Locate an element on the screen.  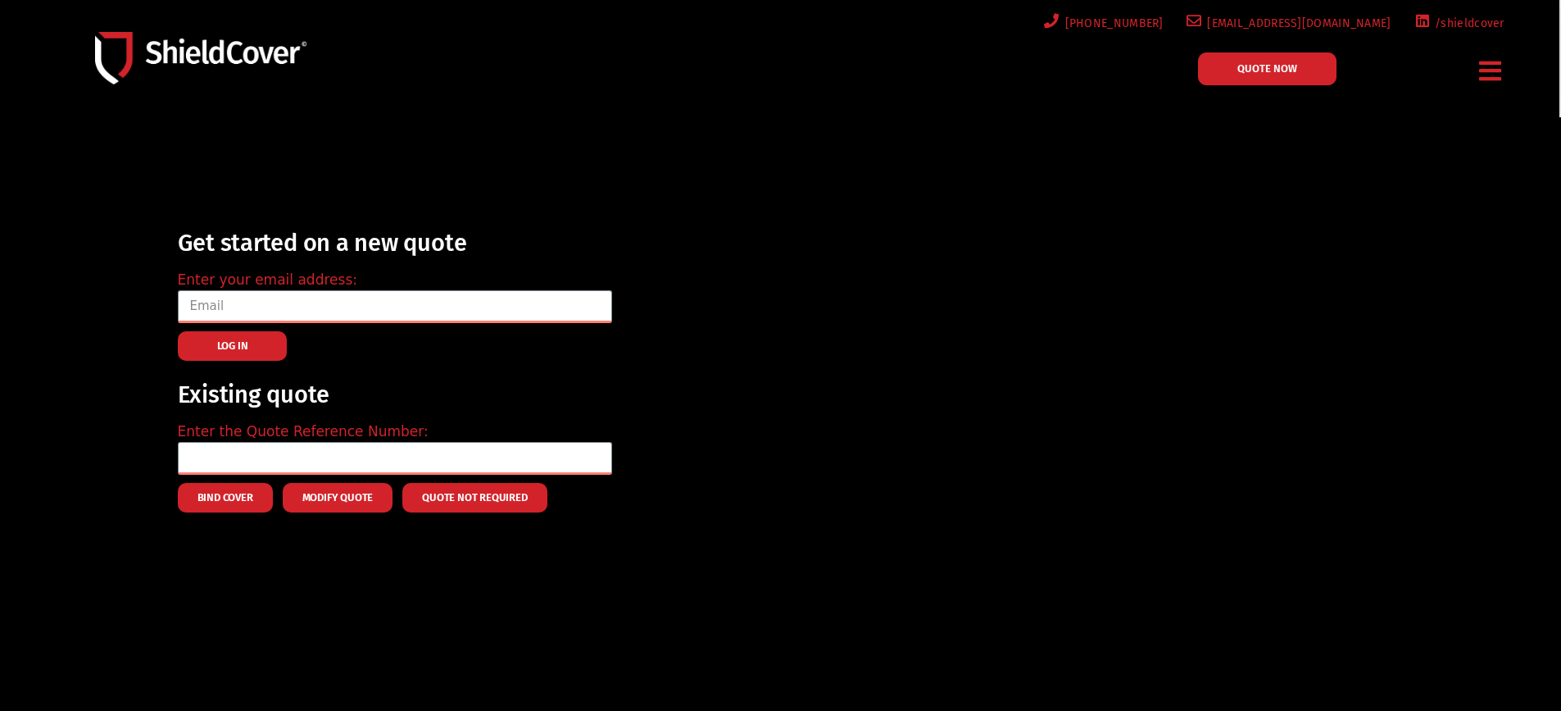
input: Email is located at coordinates (395, 307).